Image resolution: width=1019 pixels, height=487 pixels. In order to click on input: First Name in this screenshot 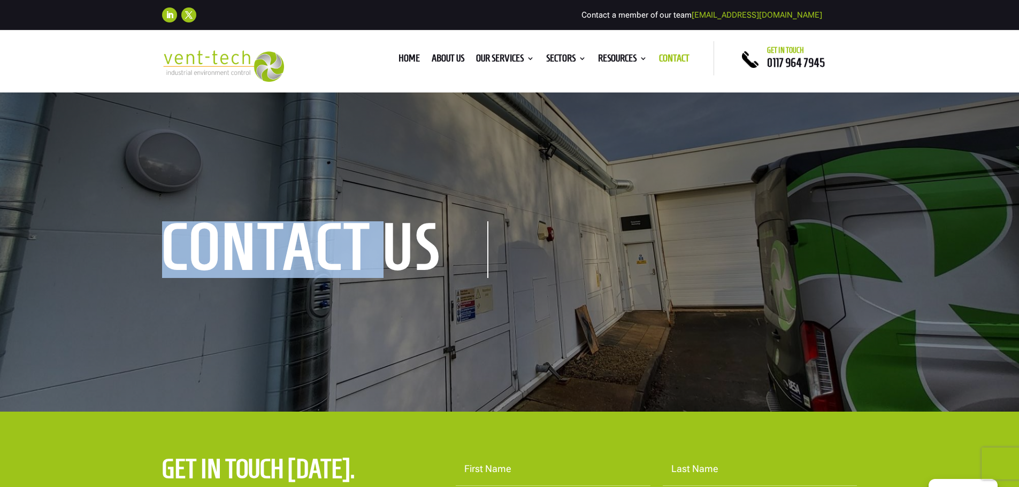, I will do `click(553, 470)`.